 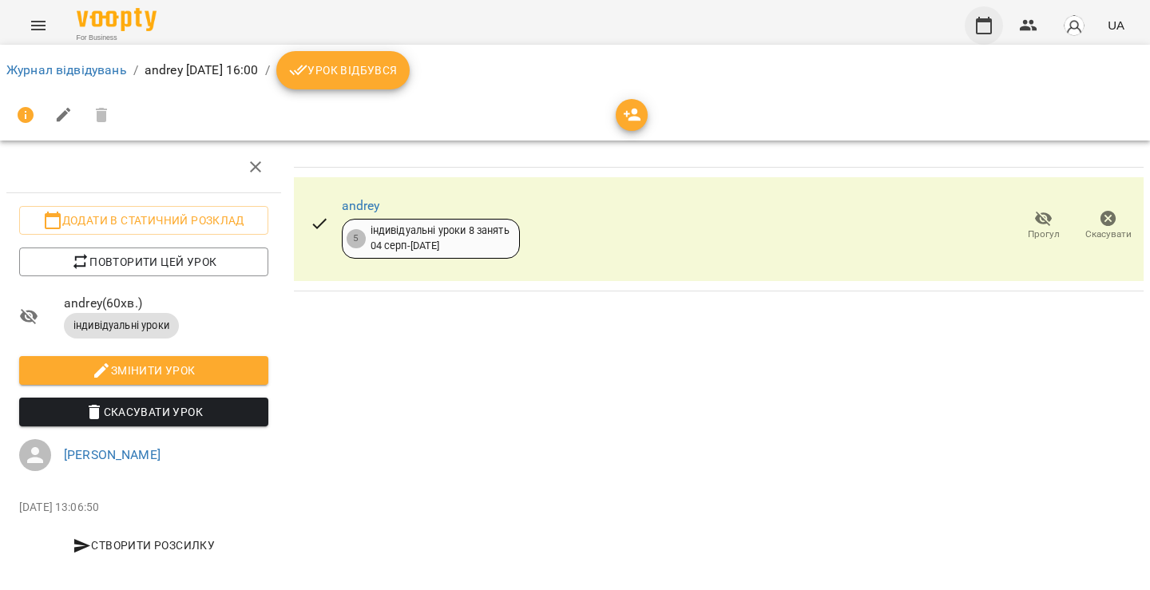 I want to click on span: Повторити цей урок, so click(x=144, y=262).